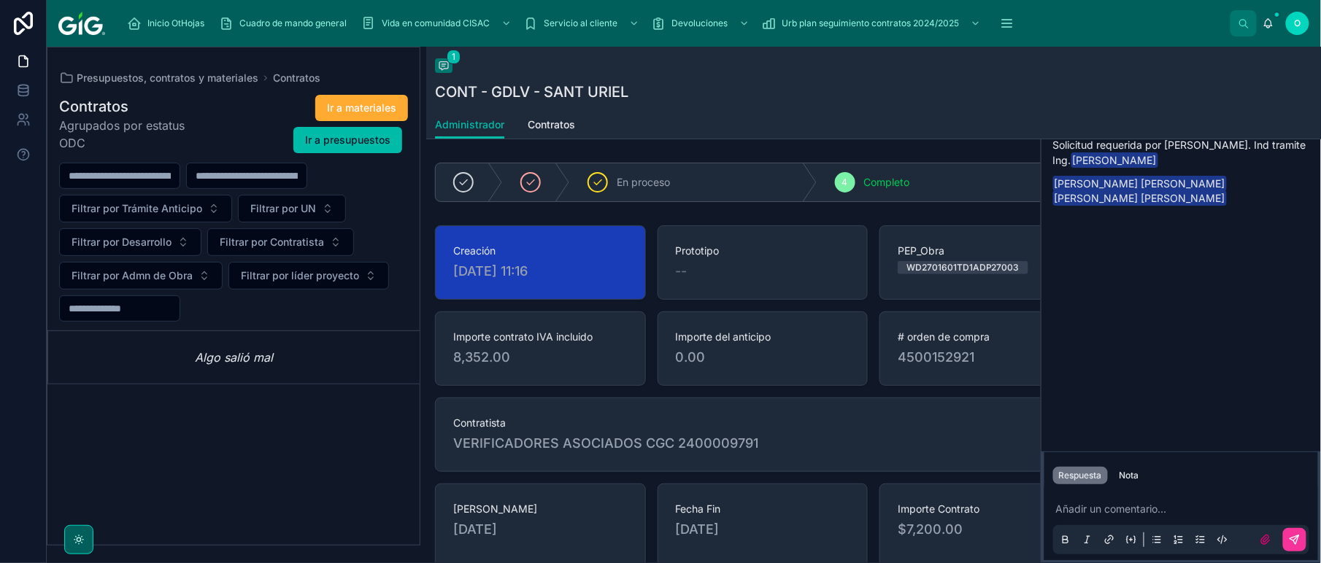 The width and height of the screenshot is (1321, 563). Describe the element at coordinates (701, 23) in the screenshot. I see `a: Devoluciones` at that location.